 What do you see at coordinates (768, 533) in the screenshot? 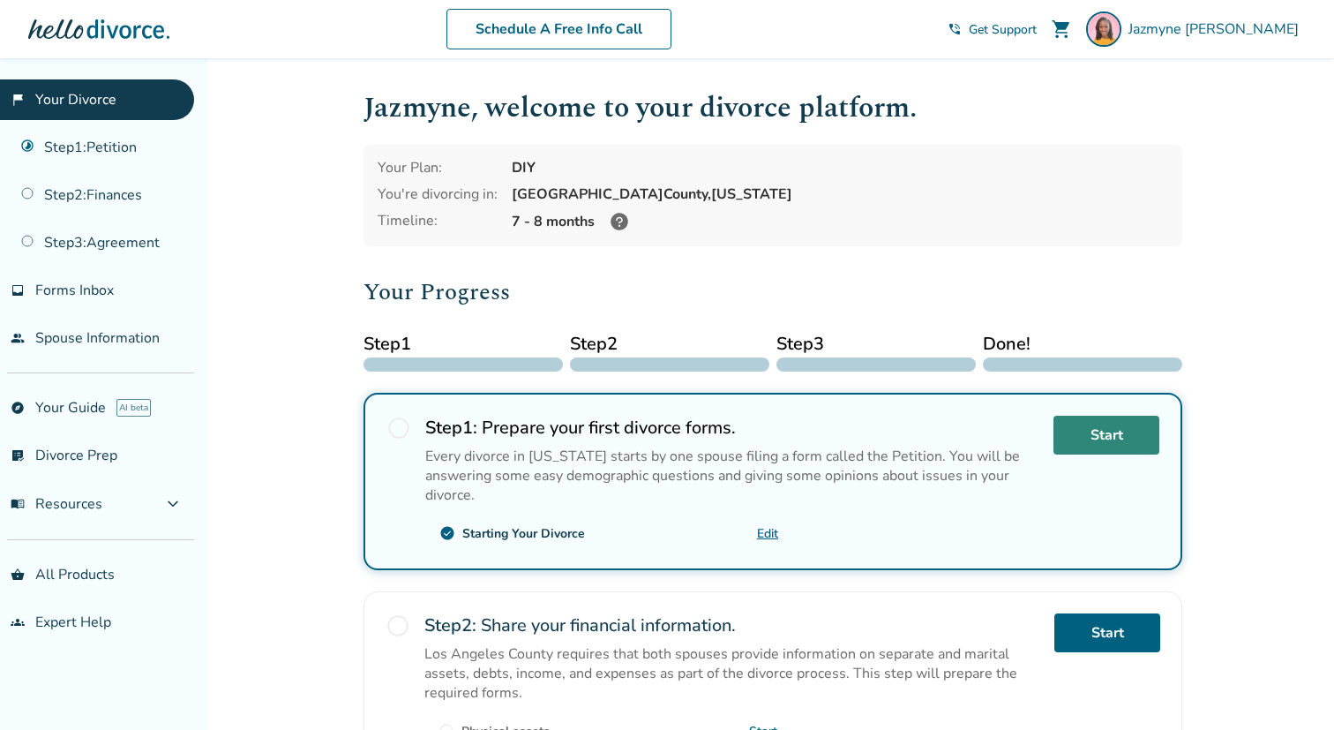
I see `a: Edit` at bounding box center [768, 533].